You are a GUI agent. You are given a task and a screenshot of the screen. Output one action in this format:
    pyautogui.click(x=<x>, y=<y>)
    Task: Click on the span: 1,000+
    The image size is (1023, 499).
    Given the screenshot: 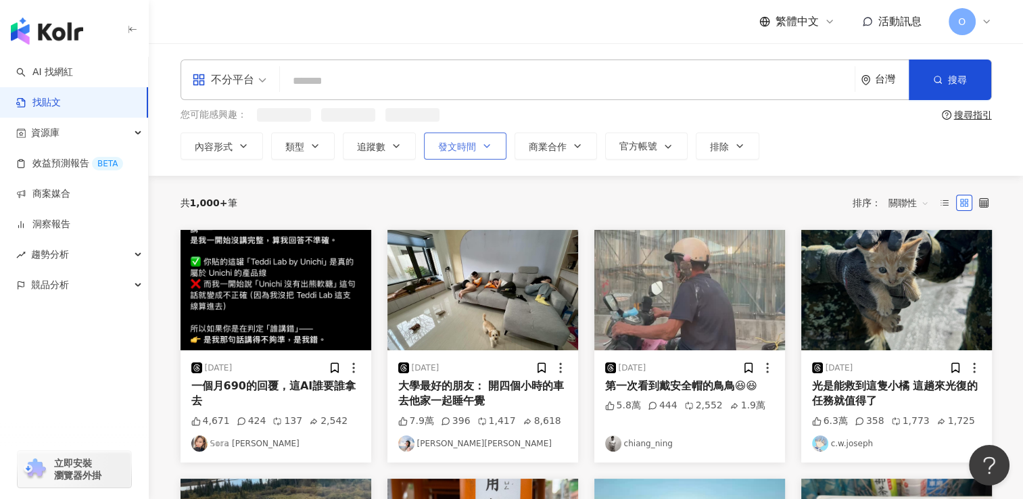 What is the action you would take?
    pyautogui.click(x=209, y=203)
    